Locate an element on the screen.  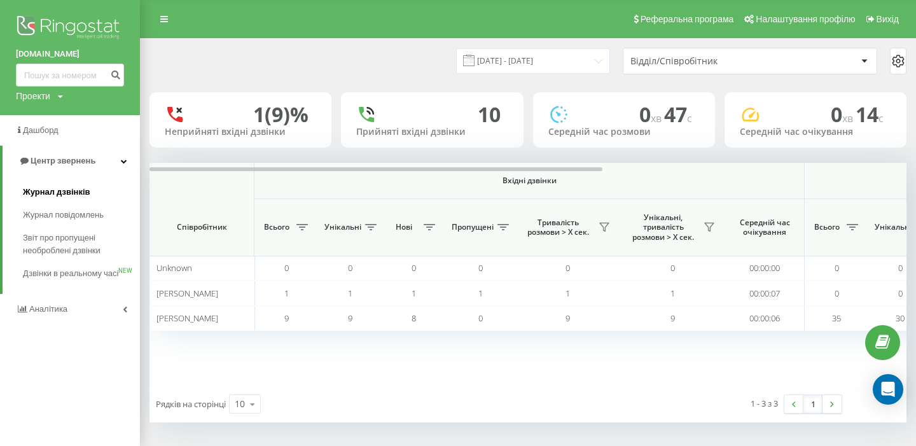
a: Дзвінки в реальному часіNEW is located at coordinates (81, 274).